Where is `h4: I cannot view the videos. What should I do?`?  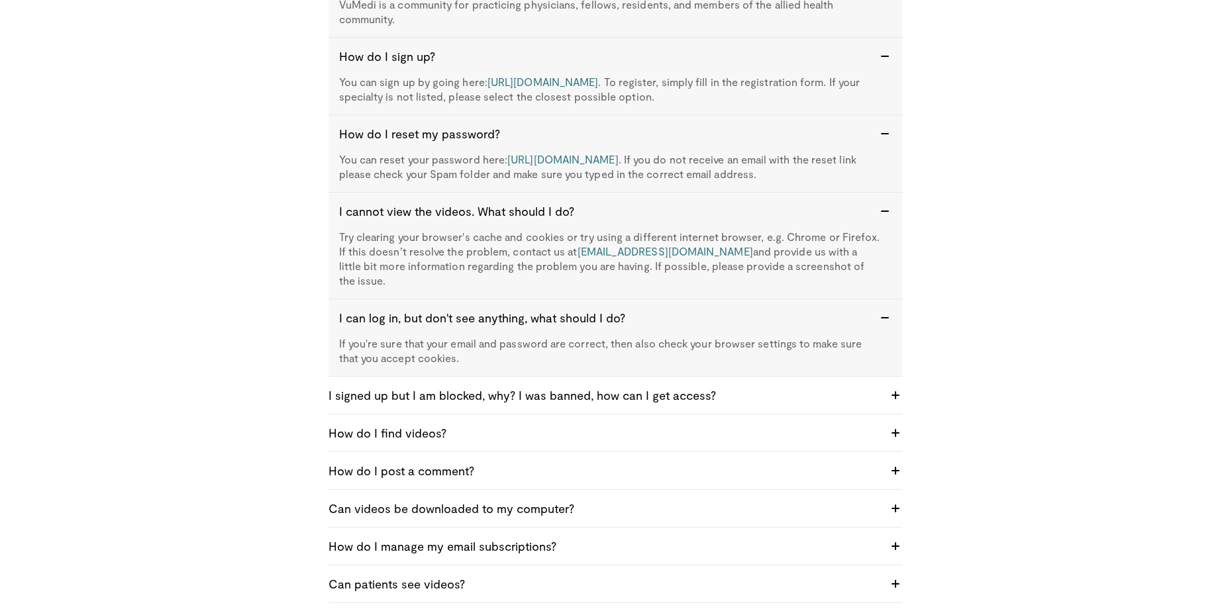 h4: I cannot view the videos. What should I do? is located at coordinates (611, 211).